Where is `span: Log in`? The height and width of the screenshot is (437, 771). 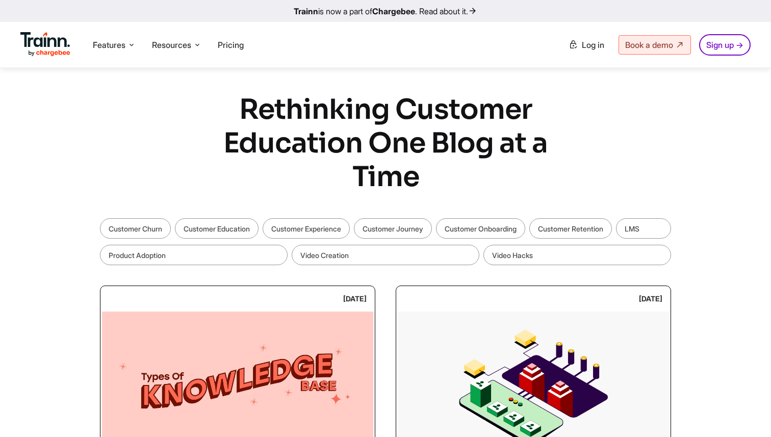 span: Log in is located at coordinates (593, 45).